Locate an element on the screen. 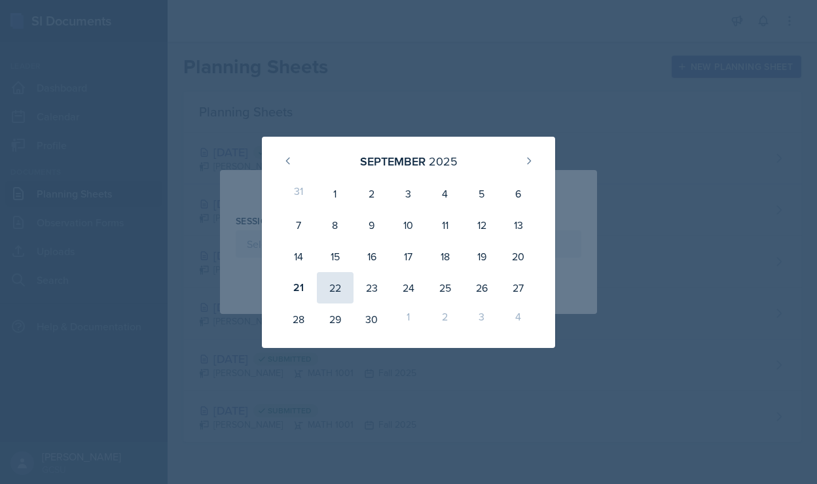  div: 10 is located at coordinates (408, 225).